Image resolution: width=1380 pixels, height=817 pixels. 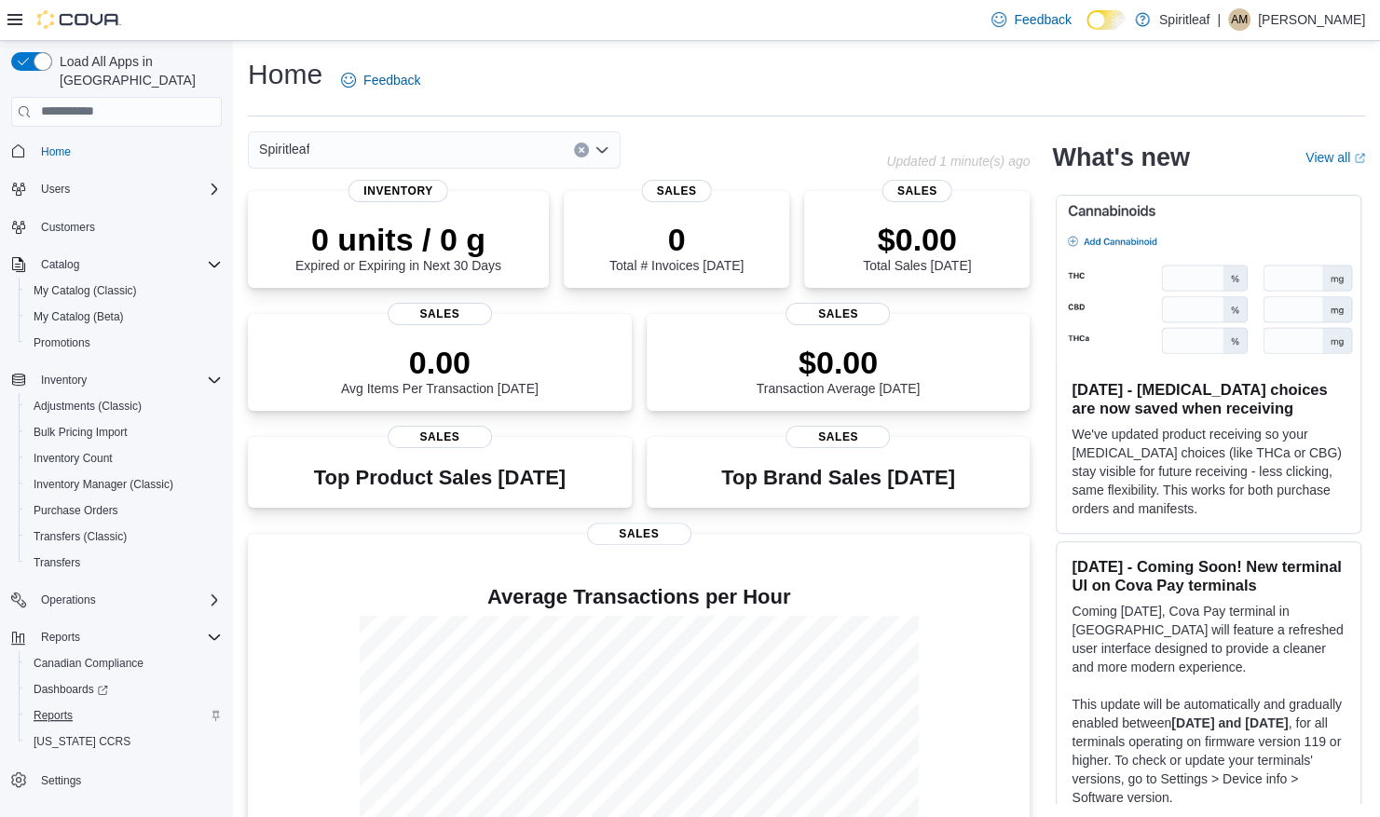 I want to click on div: Expired or Expiring in Next 30 Days, so click(x=398, y=247).